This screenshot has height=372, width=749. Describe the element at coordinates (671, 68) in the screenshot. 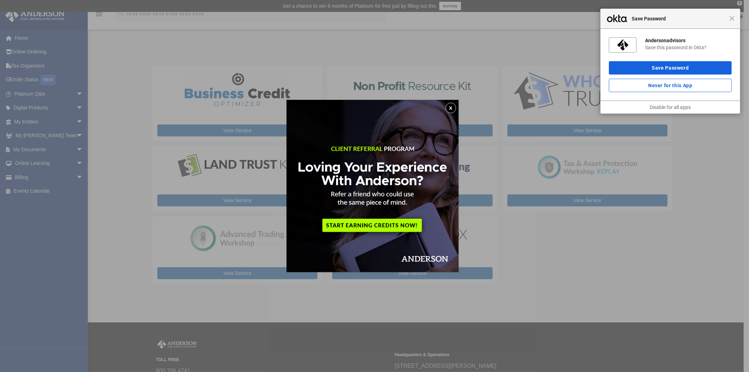

I see `button: Save Password` at that location.